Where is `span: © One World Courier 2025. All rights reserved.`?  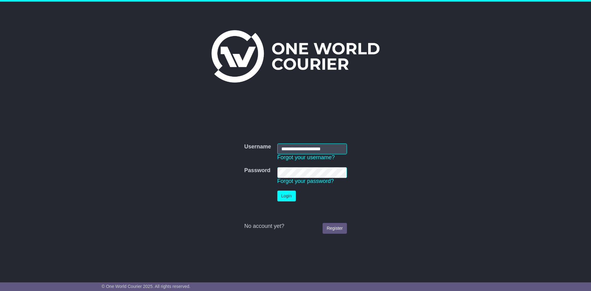 span: © One World Courier 2025. All rights reserved. is located at coordinates (146, 286).